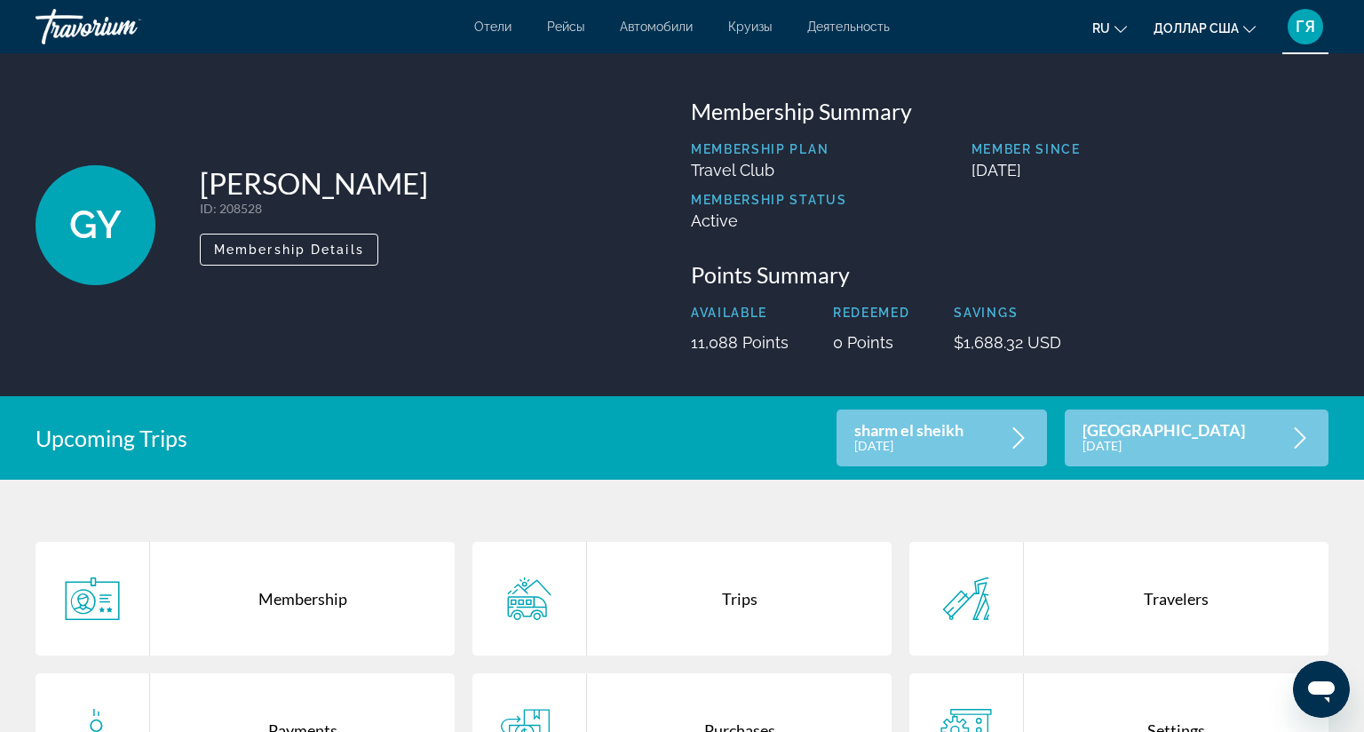 This screenshot has width=1364, height=732. Describe the element at coordinates (95, 225) in the screenshot. I see `span: GY` at that location.